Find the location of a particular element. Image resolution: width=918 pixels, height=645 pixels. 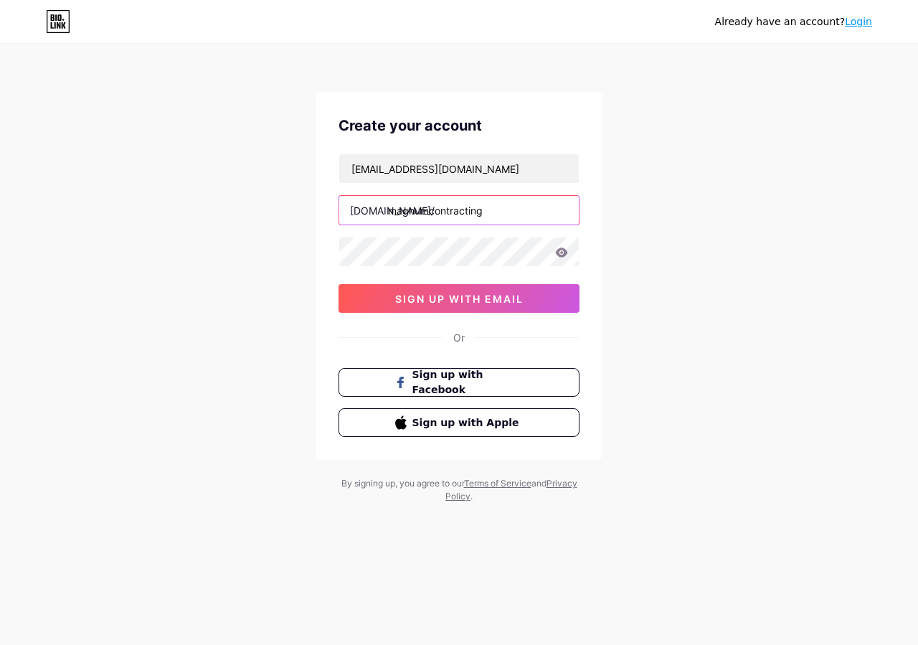

div: By signing up, you agree to our and . is located at coordinates (459, 490).